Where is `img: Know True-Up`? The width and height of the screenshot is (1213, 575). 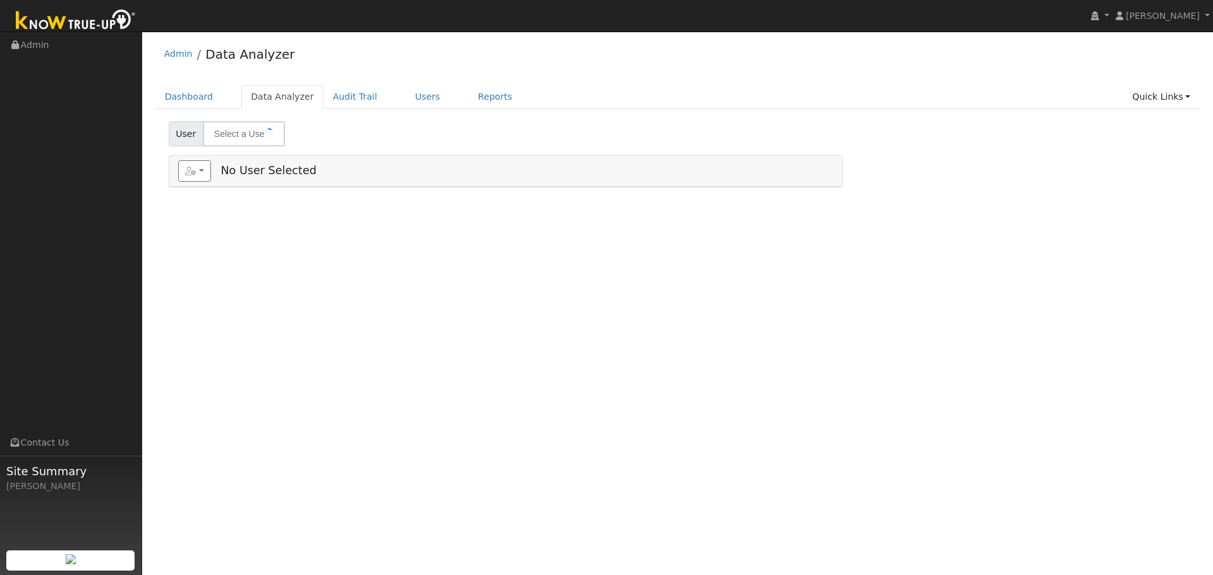 img: Know True-Up is located at coordinates (76, 21).